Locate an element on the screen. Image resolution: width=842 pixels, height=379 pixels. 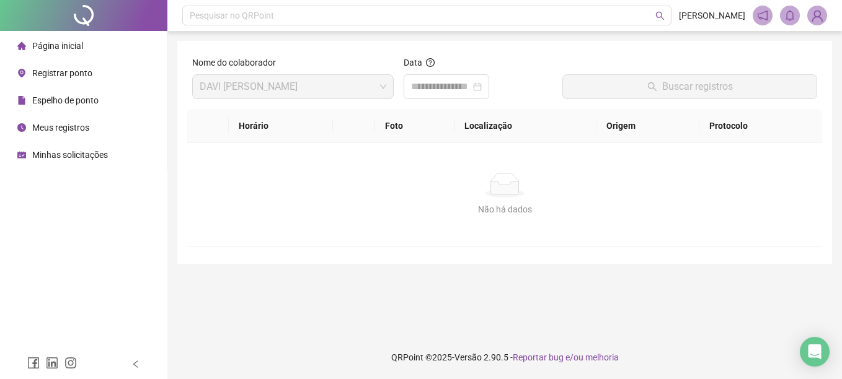
span: Reportar bug e/ou melhoria is located at coordinates (565, 358).